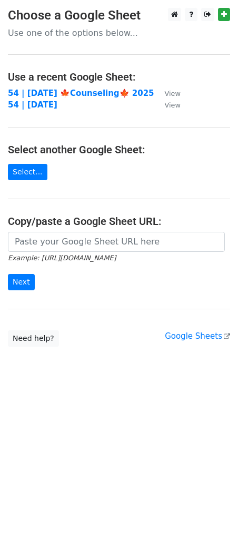 The height and width of the screenshot is (549, 238). What do you see at coordinates (119, 15) in the screenshot?
I see `h3: Choose a Google Sheet` at bounding box center [119, 15].